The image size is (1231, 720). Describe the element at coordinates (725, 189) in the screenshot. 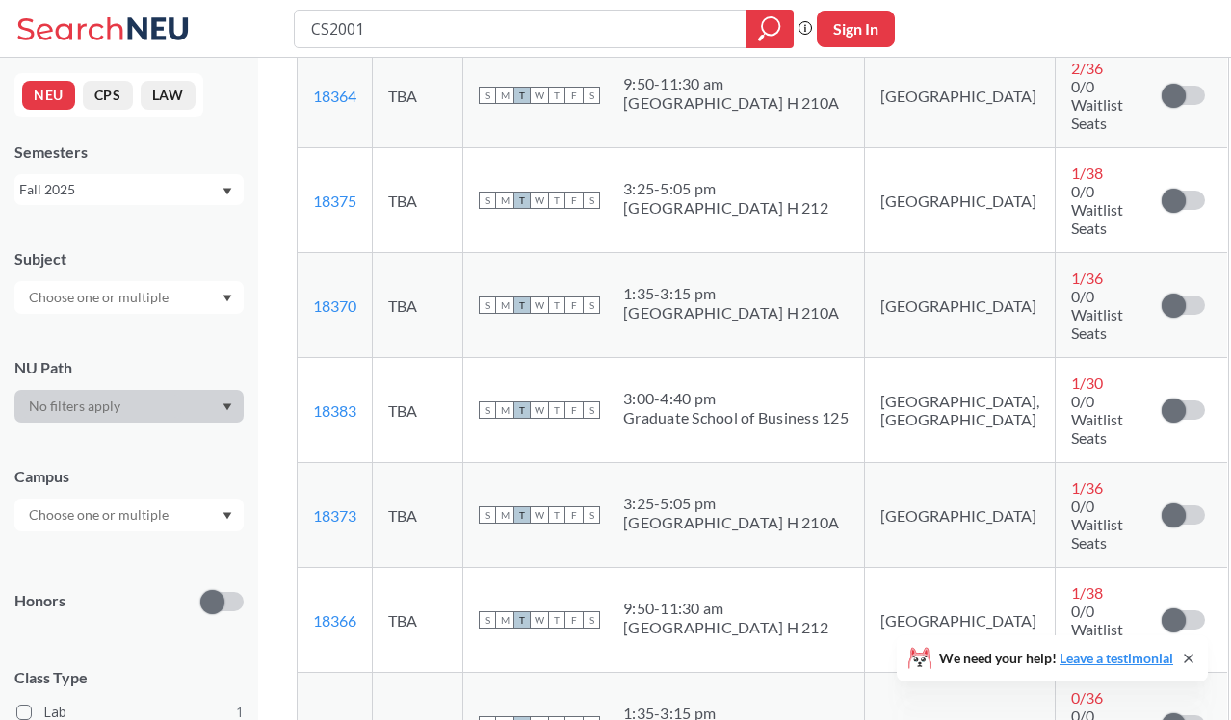

I see `div: 3:25 - 5:05 pm` at that location.